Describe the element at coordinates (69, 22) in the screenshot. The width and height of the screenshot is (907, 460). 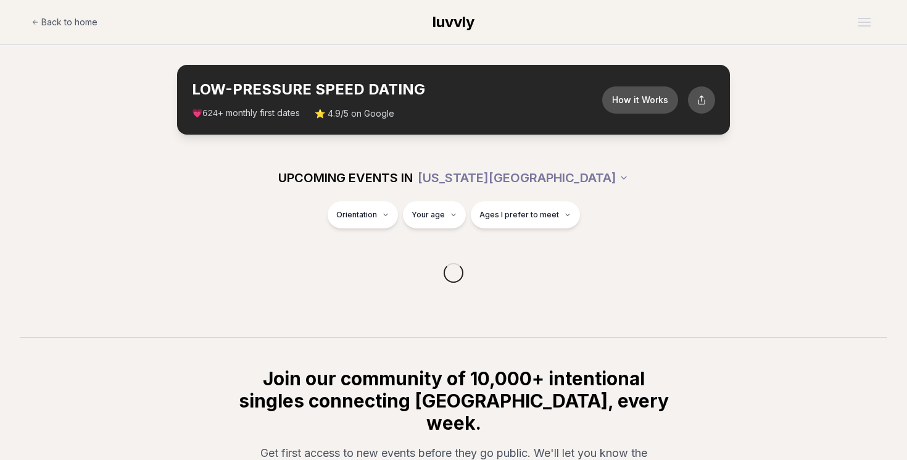
I see `span: Back to home` at that location.